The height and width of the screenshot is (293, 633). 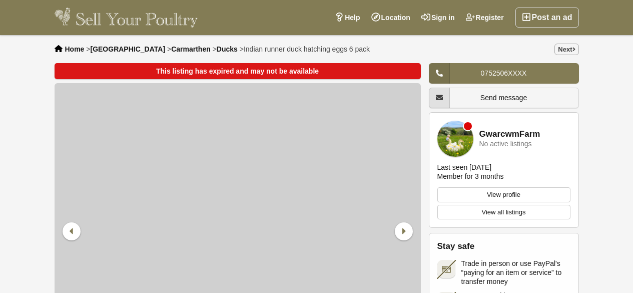 I want to click on span: Indian runner duck hatching eggs 6 pack, so click(x=307, y=49).